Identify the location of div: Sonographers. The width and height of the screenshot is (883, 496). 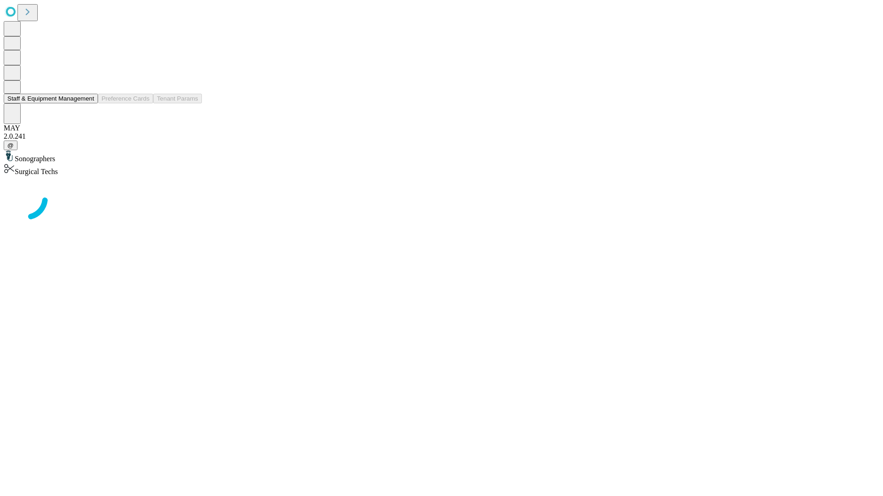
(441, 157).